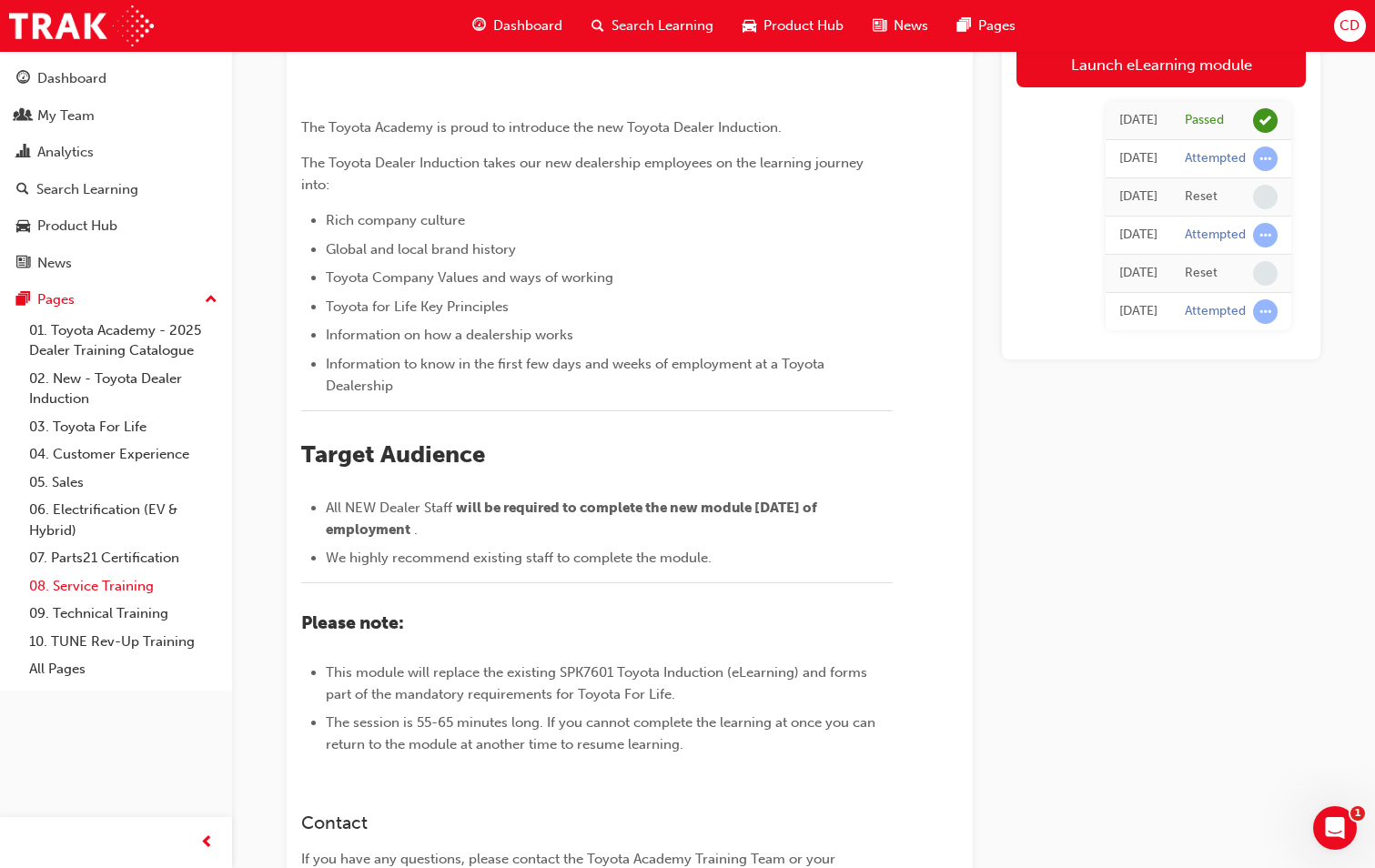 This screenshot has height=868, width=1375. What do you see at coordinates (997, 26) in the screenshot?
I see `span: Pages` at bounding box center [997, 26].